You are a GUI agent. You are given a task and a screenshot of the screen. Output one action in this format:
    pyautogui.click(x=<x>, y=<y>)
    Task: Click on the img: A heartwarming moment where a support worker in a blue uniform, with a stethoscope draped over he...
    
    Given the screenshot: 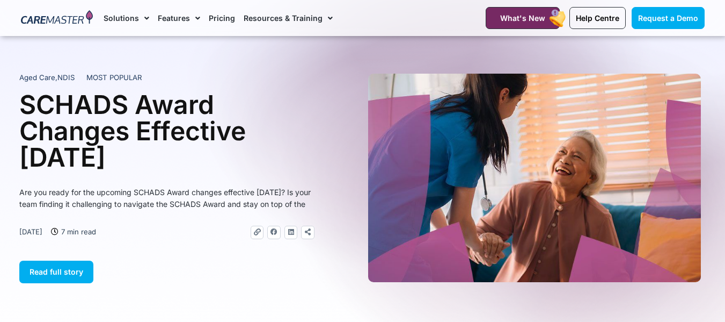 What is the action you would take?
    pyautogui.click(x=535, y=178)
    